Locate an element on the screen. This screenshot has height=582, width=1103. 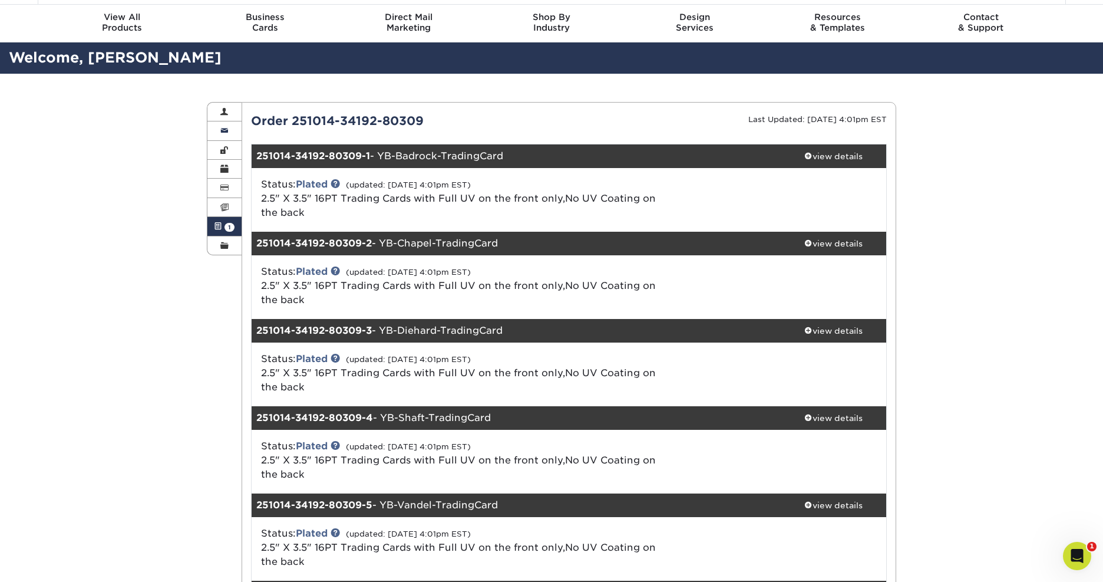
strong: 251014-34192-80309-1 is located at coordinates (313, 156).